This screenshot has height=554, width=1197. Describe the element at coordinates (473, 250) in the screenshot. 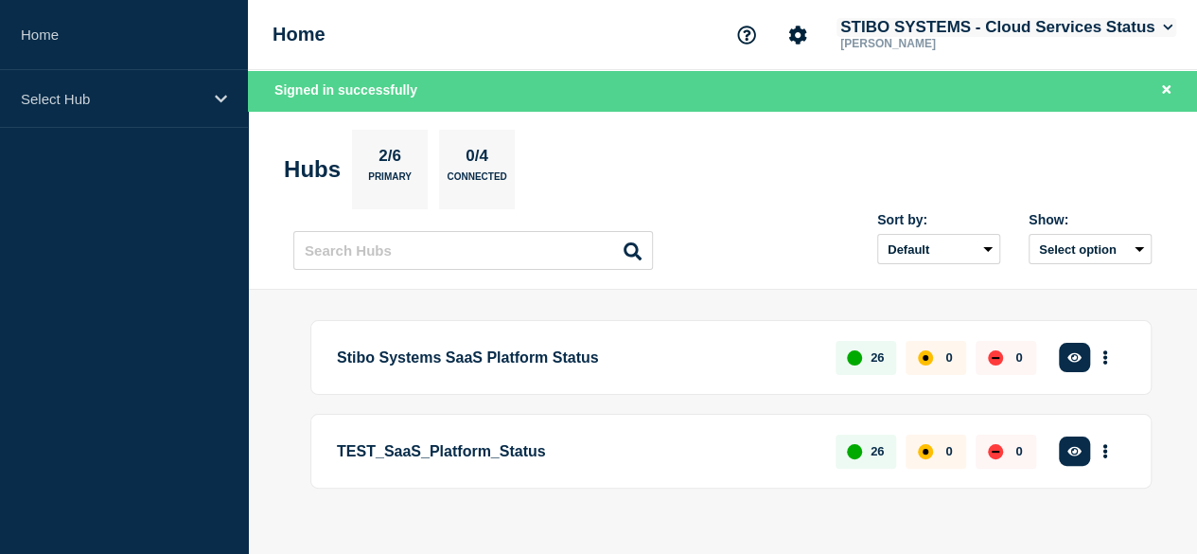

I see `input: Search Hubs` at that location.